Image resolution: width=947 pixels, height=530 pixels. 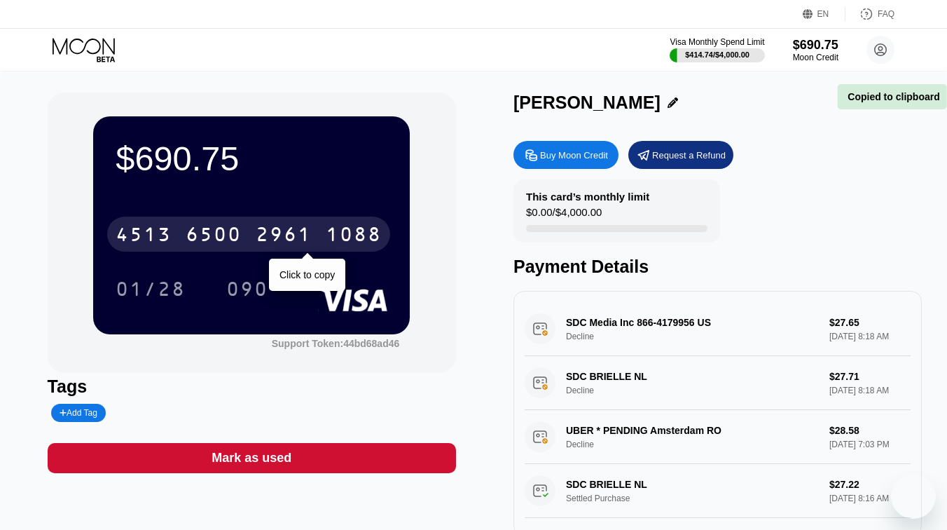 What do you see at coordinates (252, 458) in the screenshot?
I see `div: Mark as used` at bounding box center [252, 458].